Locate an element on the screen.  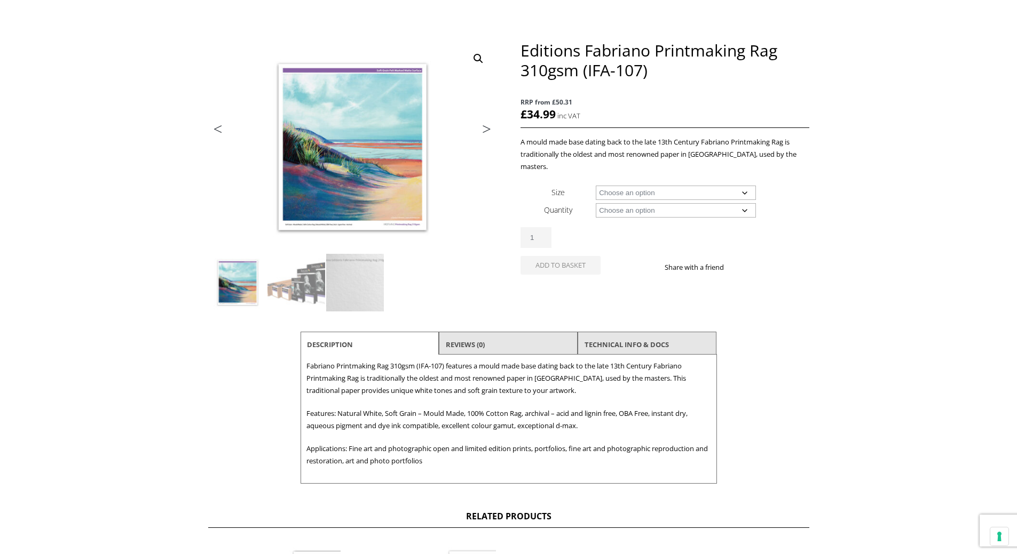
a: Description is located at coordinates (330, 345).